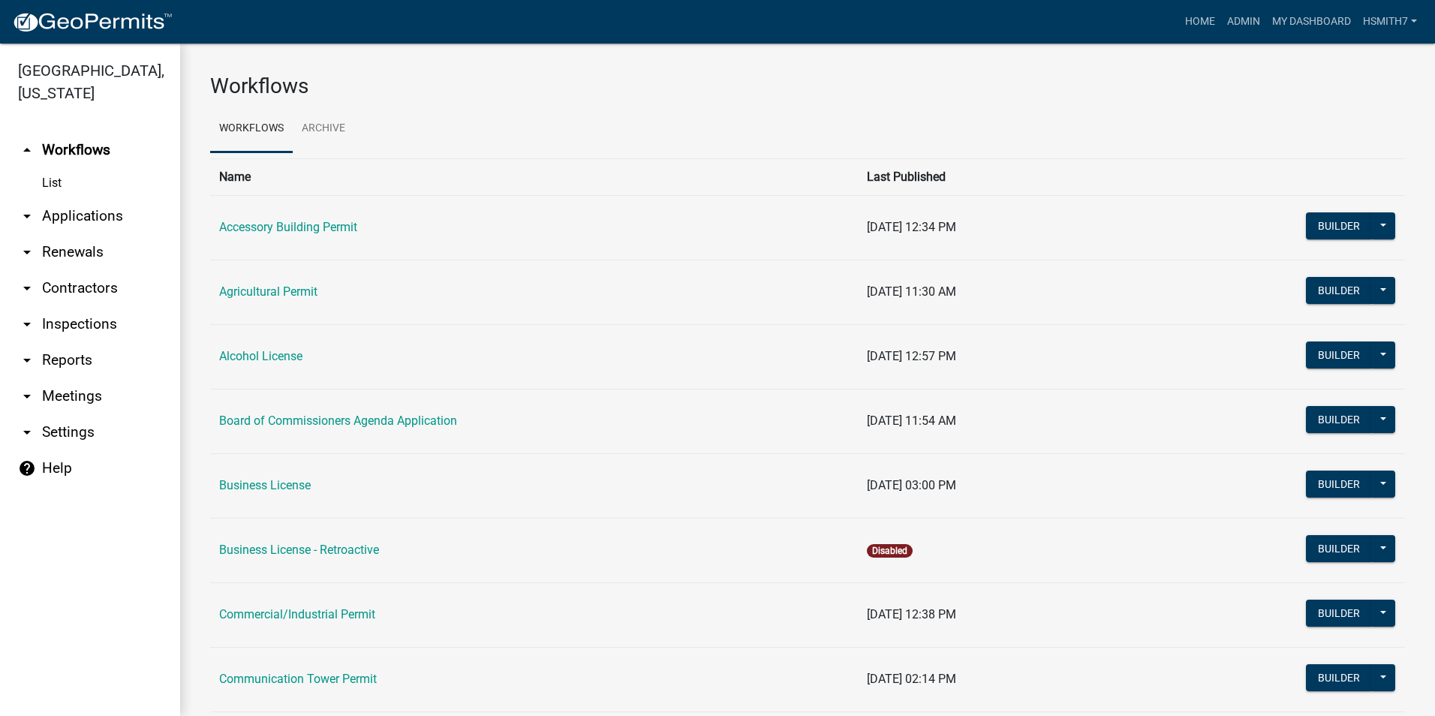 Image resolution: width=1435 pixels, height=716 pixels. Describe the element at coordinates (808, 86) in the screenshot. I see `h3: Workflows` at that location.